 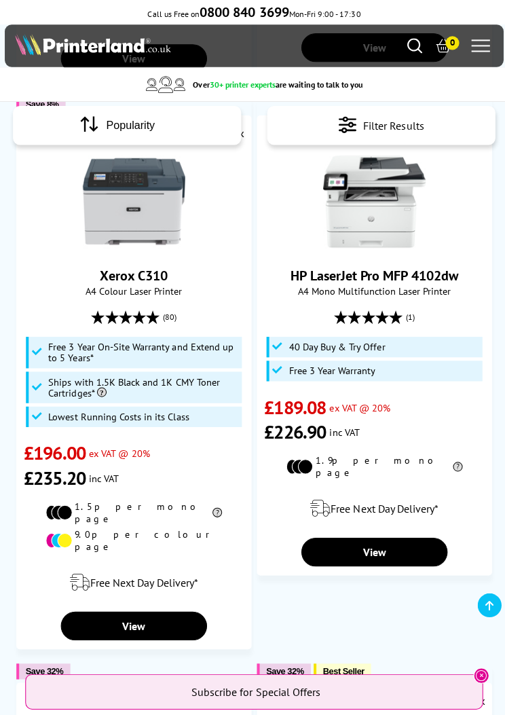 I want to click on span: 40 Day Buy & Try Offer, so click(x=335, y=345).